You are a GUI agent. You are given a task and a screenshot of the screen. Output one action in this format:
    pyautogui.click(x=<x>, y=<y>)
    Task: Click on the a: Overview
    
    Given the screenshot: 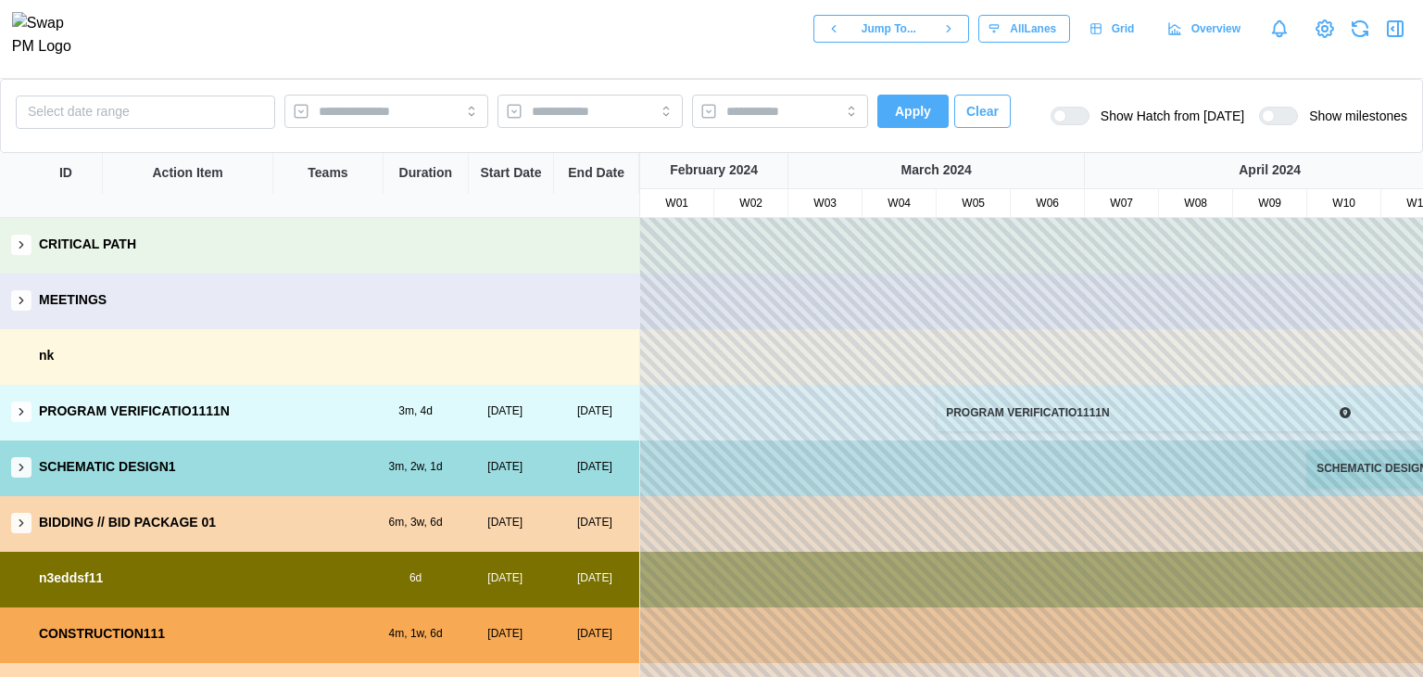 What is the action you would take?
    pyautogui.click(x=1206, y=29)
    